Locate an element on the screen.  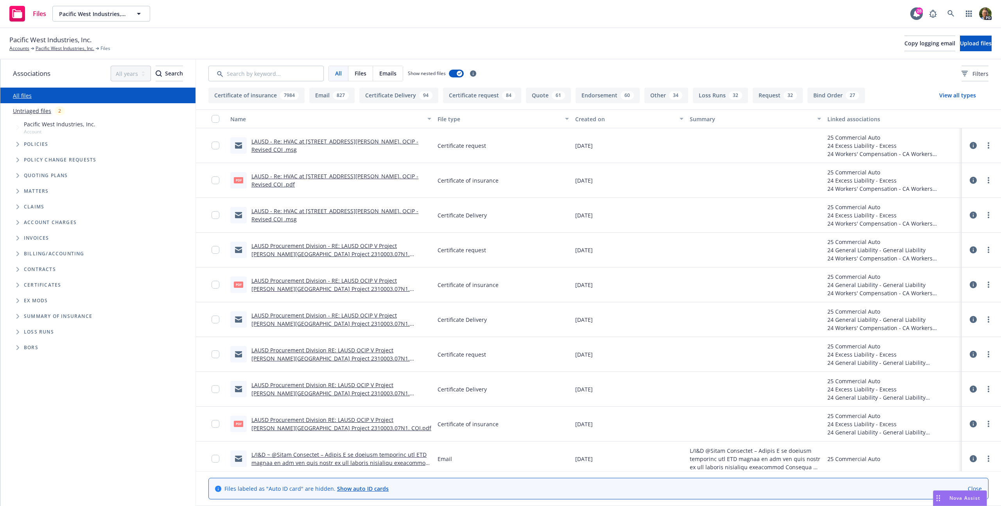
span: Certificate of insurance is located at coordinates (468, 285).